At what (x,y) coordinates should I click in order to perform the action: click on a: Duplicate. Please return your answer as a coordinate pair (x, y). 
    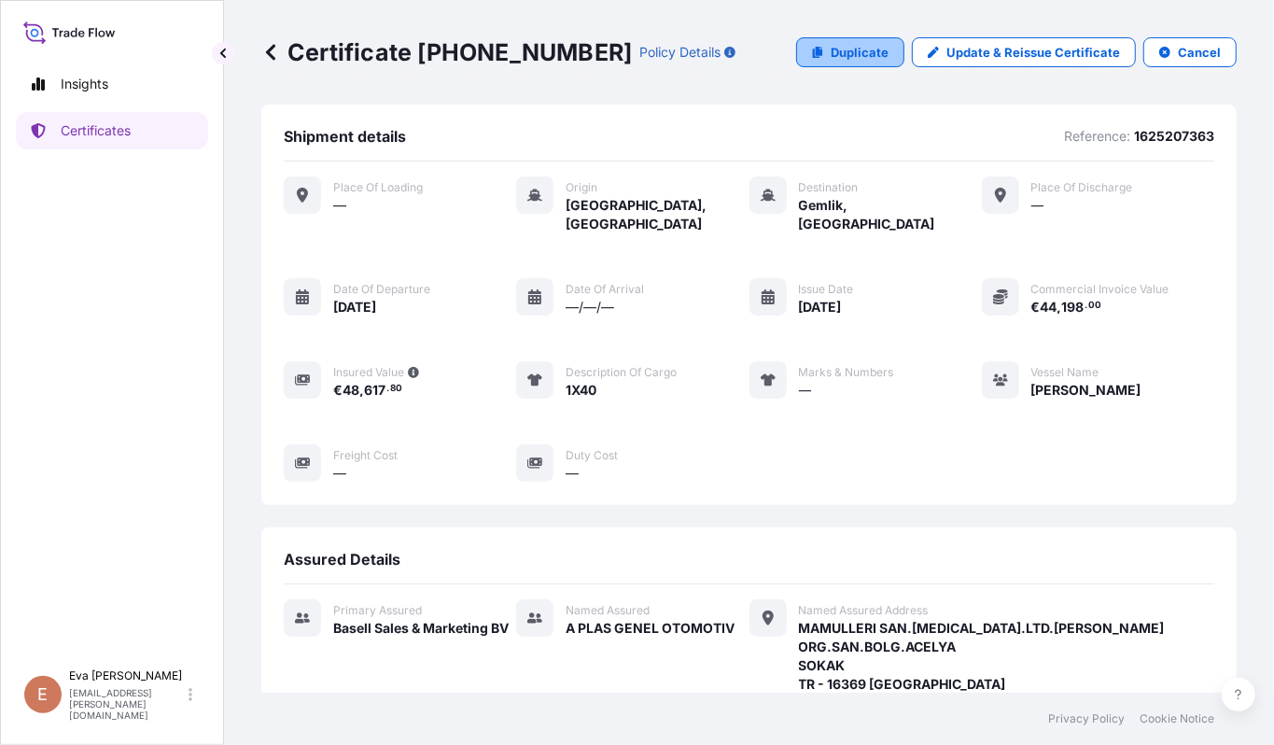
    Looking at the image, I should click on (850, 52).